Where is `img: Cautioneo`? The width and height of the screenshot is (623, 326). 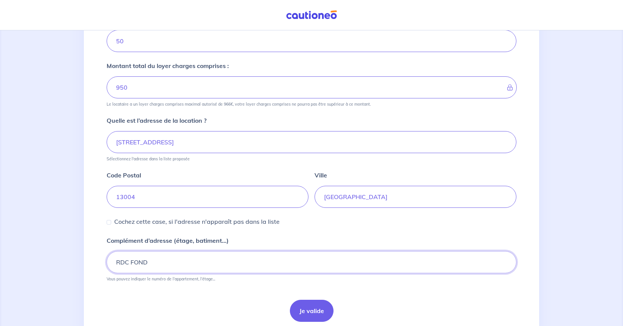
img: Cautioneo is located at coordinates (312, 15).